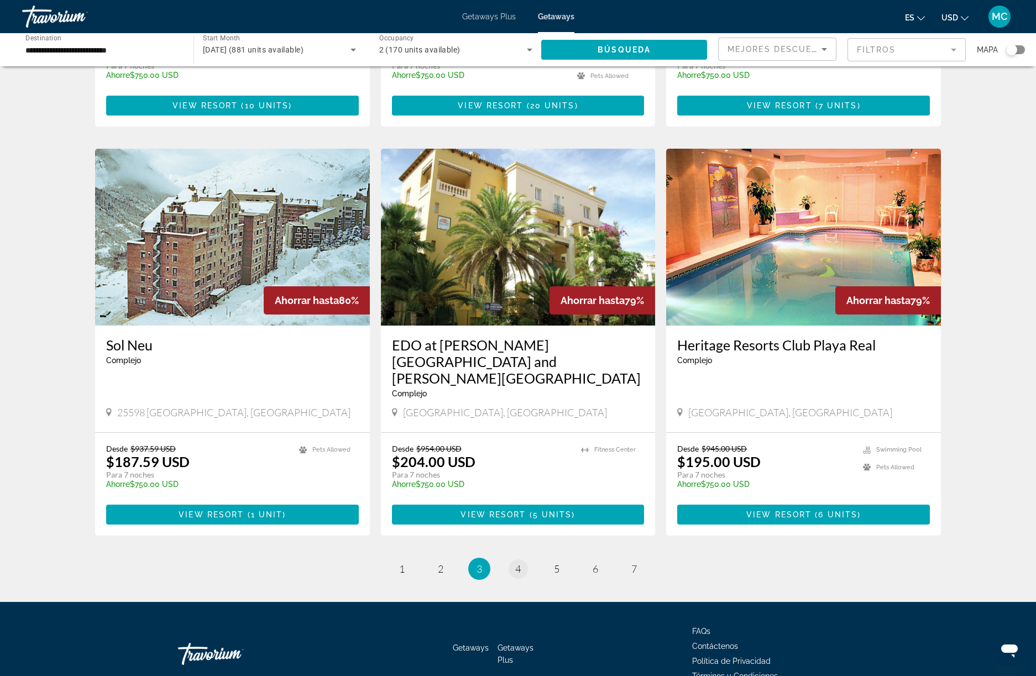 The image size is (1036, 676). What do you see at coordinates (232, 345) in the screenshot?
I see `a: Sol Neu` at bounding box center [232, 345].